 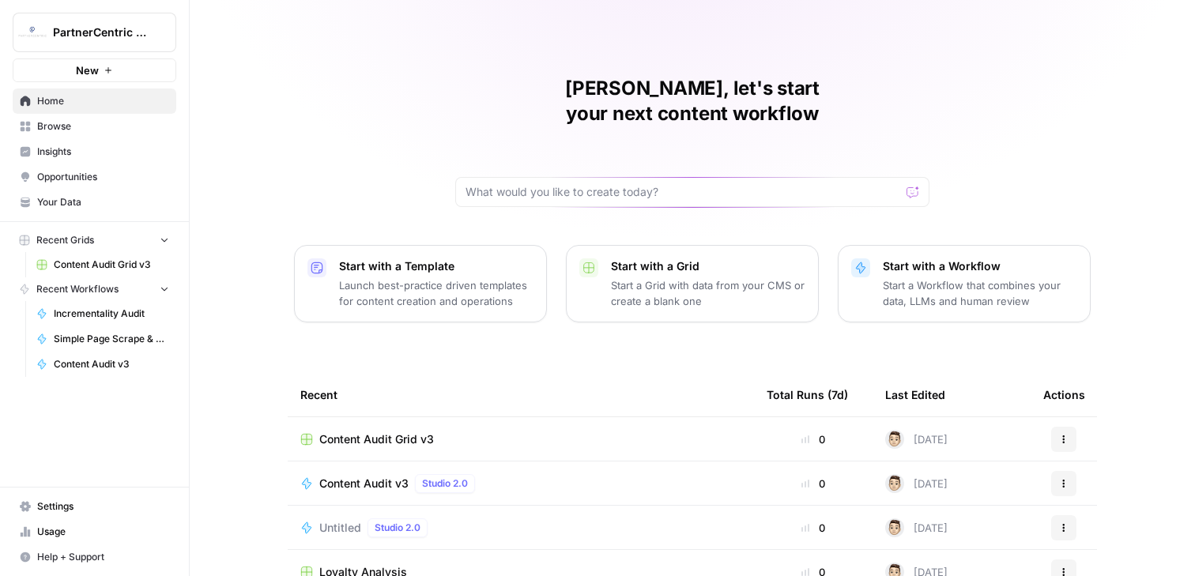 What do you see at coordinates (980, 293) in the screenshot?
I see `p: Start a Workflow that combines your data, LLMs and human review` at bounding box center [980, 293].